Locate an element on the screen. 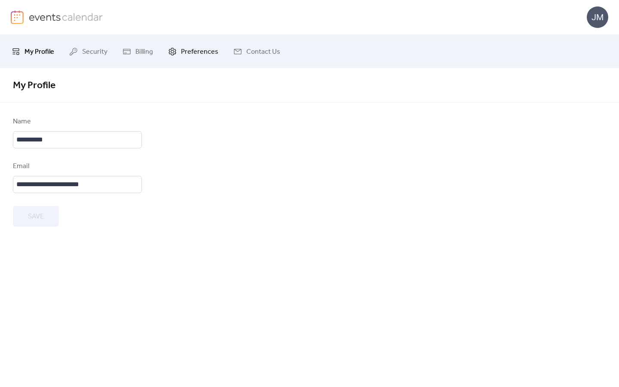 This screenshot has height=387, width=619. a: Contact Us is located at coordinates (257, 51).